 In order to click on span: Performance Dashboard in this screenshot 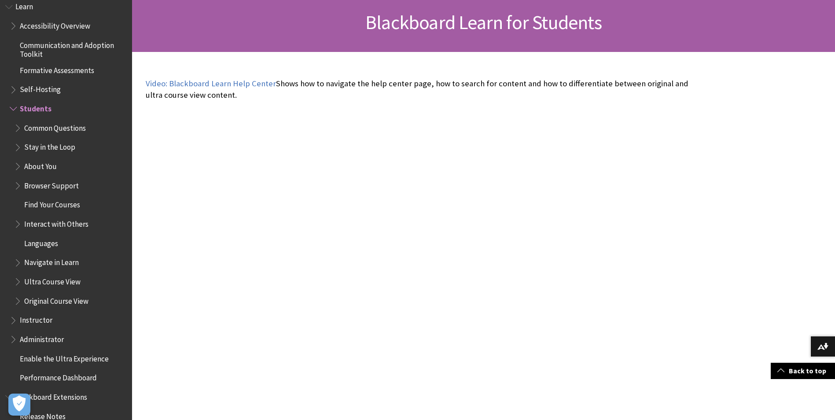, I will do `click(58, 376)`.